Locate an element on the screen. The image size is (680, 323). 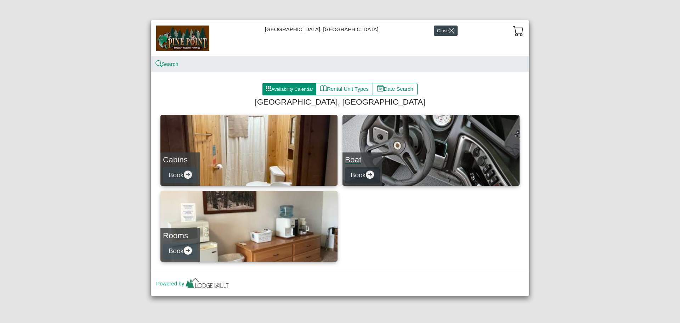
svg: book is located at coordinates (323, 88).